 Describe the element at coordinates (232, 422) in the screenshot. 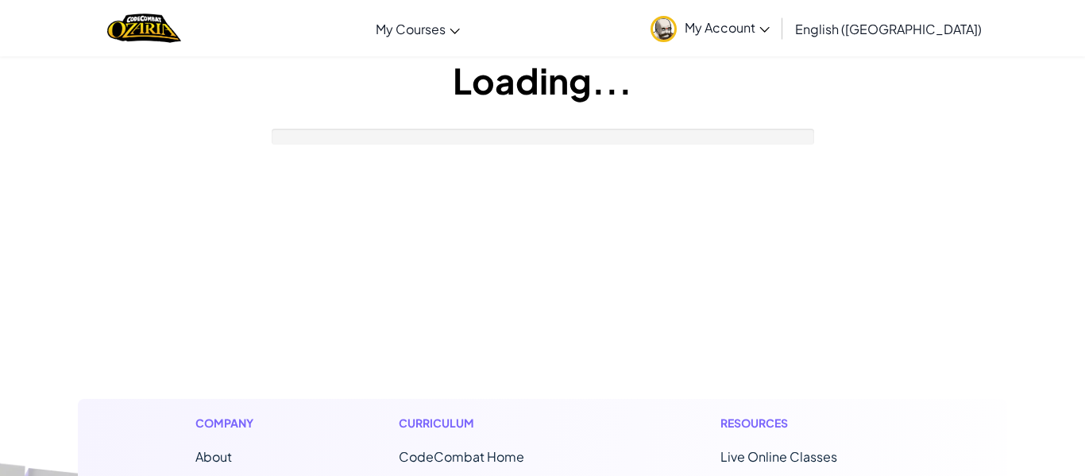

I see `h1: Company` at that location.